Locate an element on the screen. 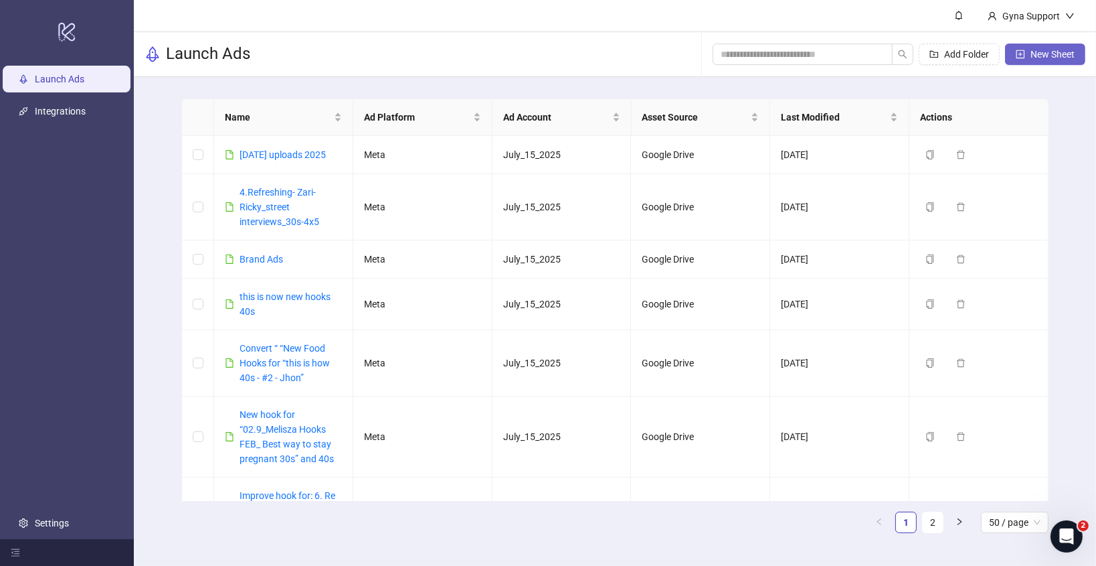 This screenshot has height=566, width=1096. span: rocket is located at coordinates (153, 54).